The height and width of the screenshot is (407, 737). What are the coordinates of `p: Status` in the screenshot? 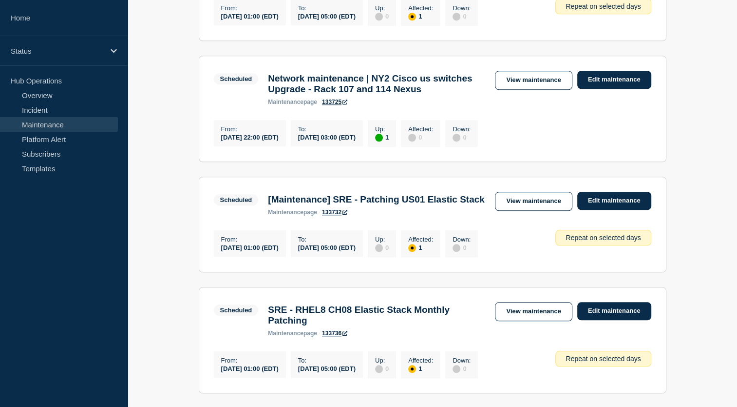 It's located at (58, 51).